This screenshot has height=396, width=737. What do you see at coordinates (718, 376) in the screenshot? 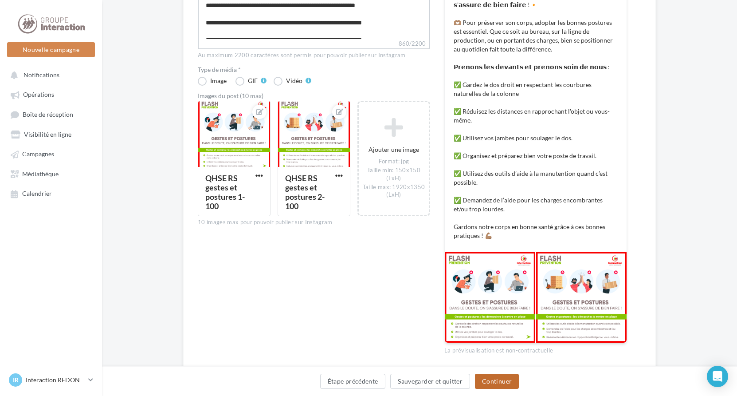
I see `div: Open Intercom Messenger` at bounding box center [718, 376].